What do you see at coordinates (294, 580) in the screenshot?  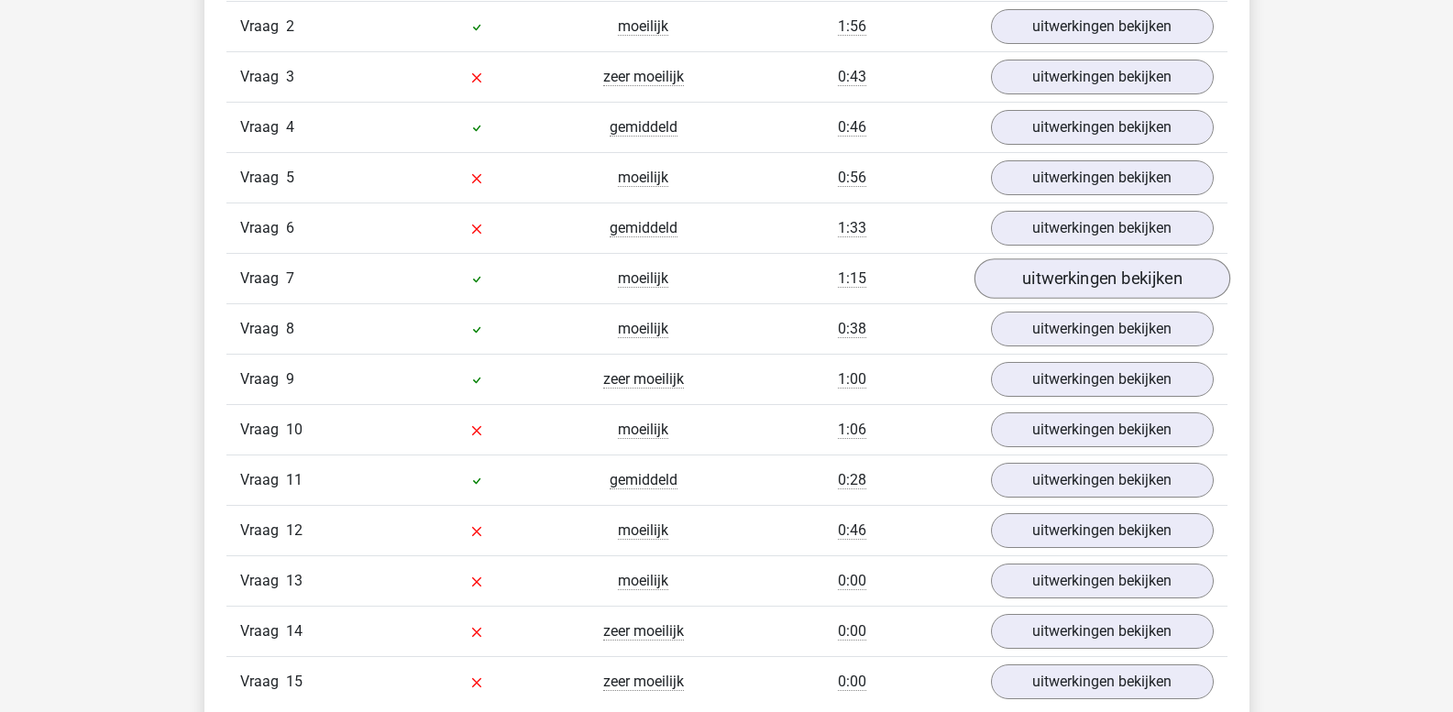 I see `span: 13` at bounding box center [294, 580].